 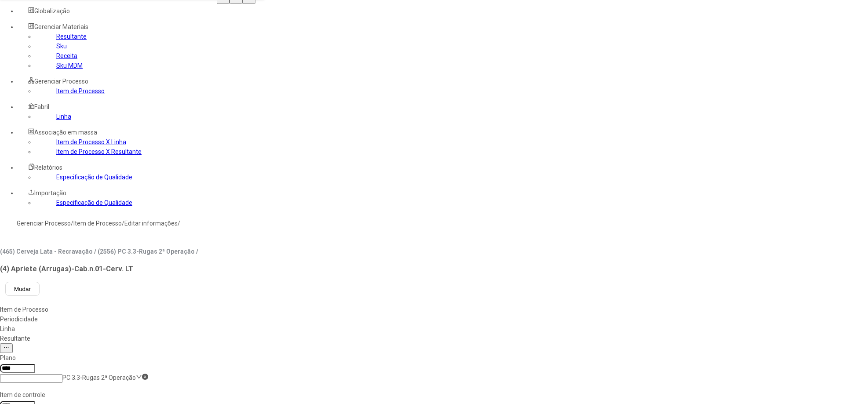 What do you see at coordinates (91, 142) in the screenshot?
I see `a: Item de Processo X Linha` at bounding box center [91, 142].